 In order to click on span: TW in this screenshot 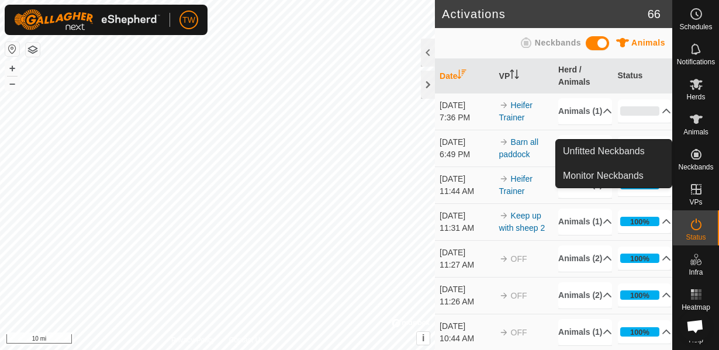, I will do `click(189, 20)`.